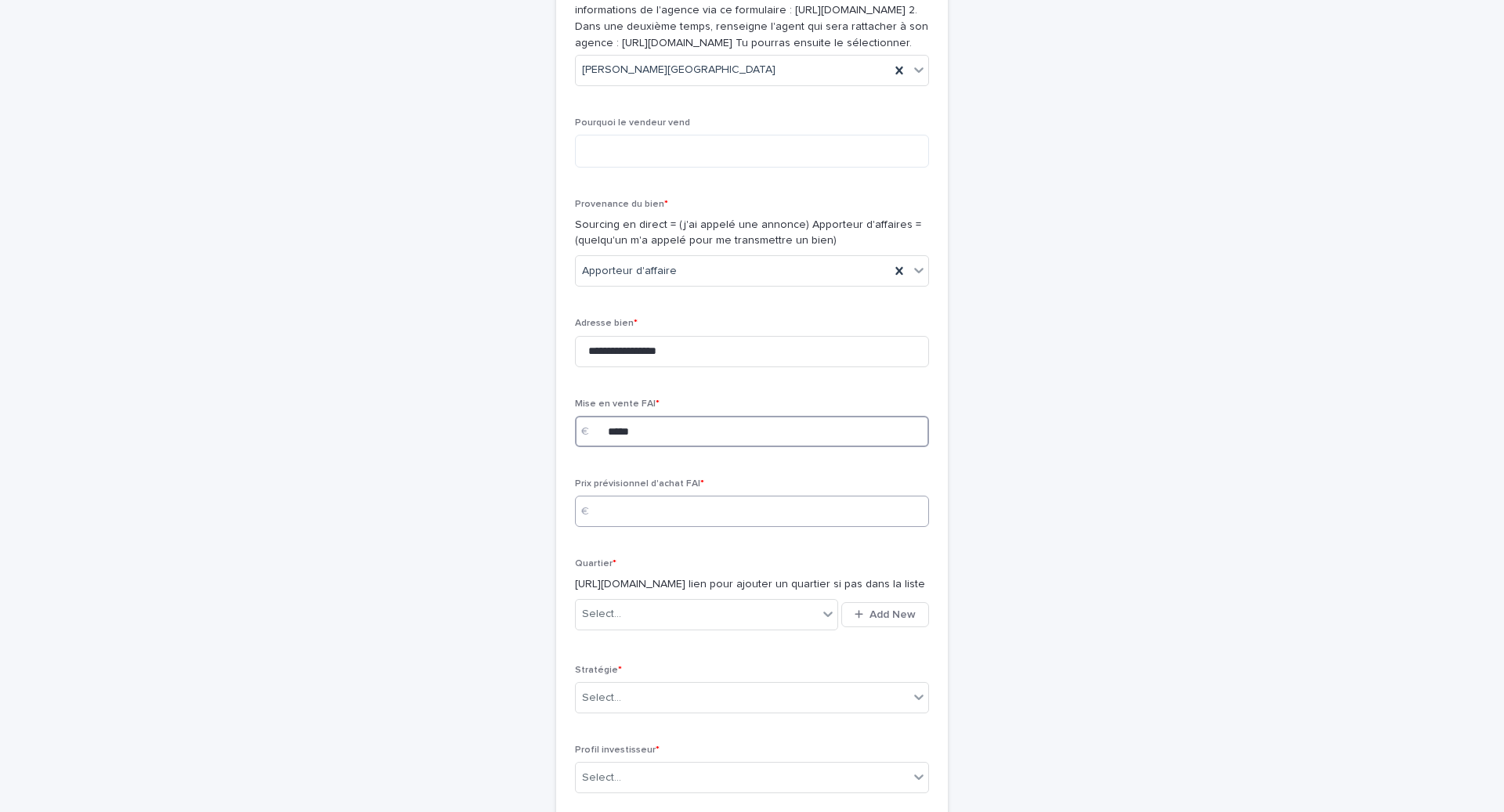  Describe the element at coordinates (629, 271) in the screenshot. I see `span: Apporteur d'affaire` at that location.